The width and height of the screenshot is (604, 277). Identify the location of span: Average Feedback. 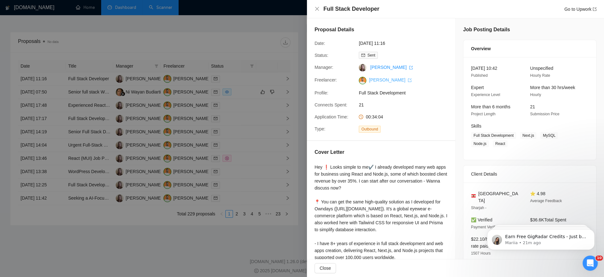
(546, 201).